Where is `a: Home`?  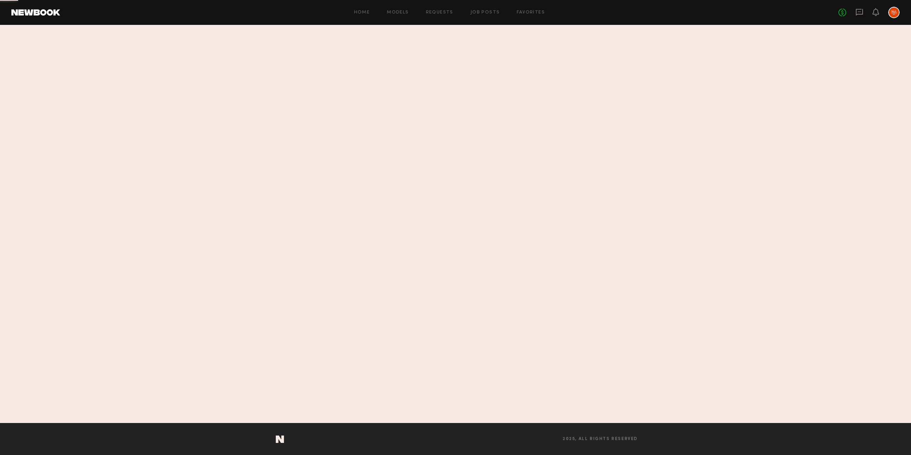 a: Home is located at coordinates (362, 12).